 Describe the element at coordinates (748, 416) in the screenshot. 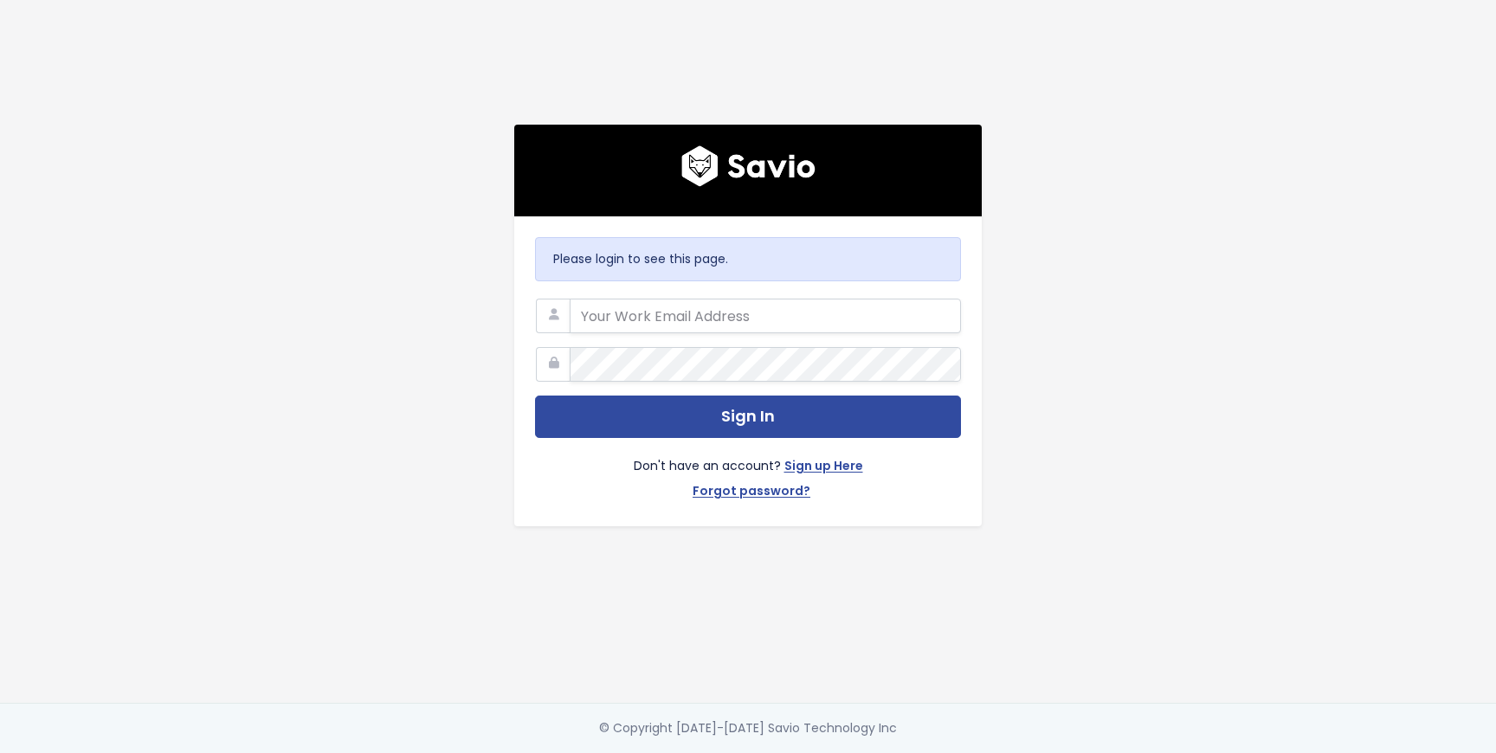

I see `button: Sign In` at that location.